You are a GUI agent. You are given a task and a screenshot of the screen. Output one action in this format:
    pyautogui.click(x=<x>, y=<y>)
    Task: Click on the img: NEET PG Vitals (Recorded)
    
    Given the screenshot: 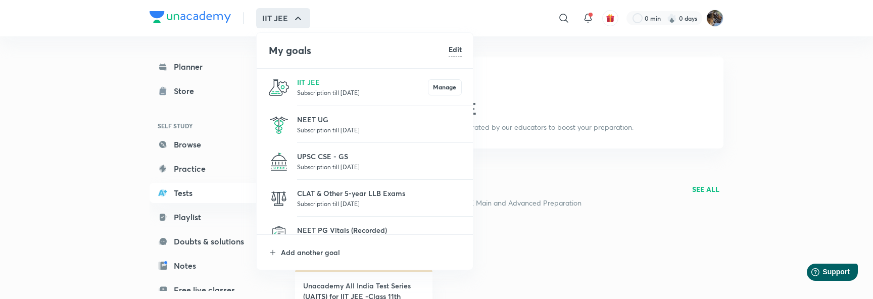 What is the action you would take?
    pyautogui.click(x=279, y=235)
    